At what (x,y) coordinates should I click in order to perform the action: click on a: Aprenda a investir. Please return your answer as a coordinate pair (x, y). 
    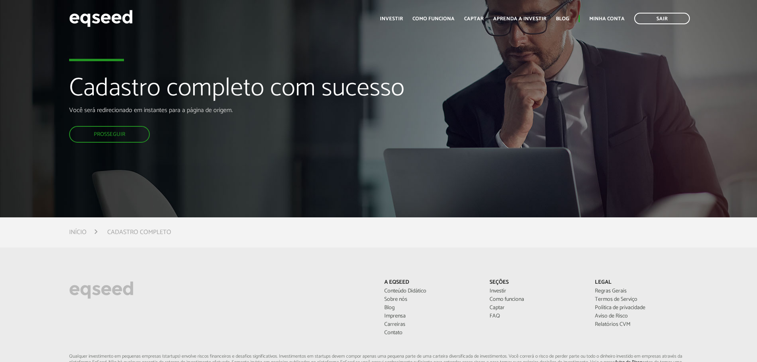
    Looking at the image, I should click on (520, 19).